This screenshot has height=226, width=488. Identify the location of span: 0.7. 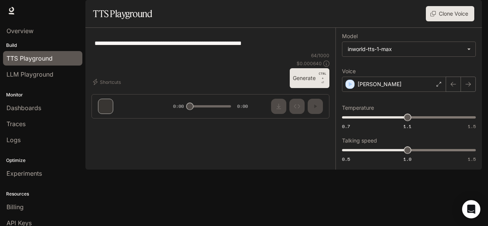
(346, 126).